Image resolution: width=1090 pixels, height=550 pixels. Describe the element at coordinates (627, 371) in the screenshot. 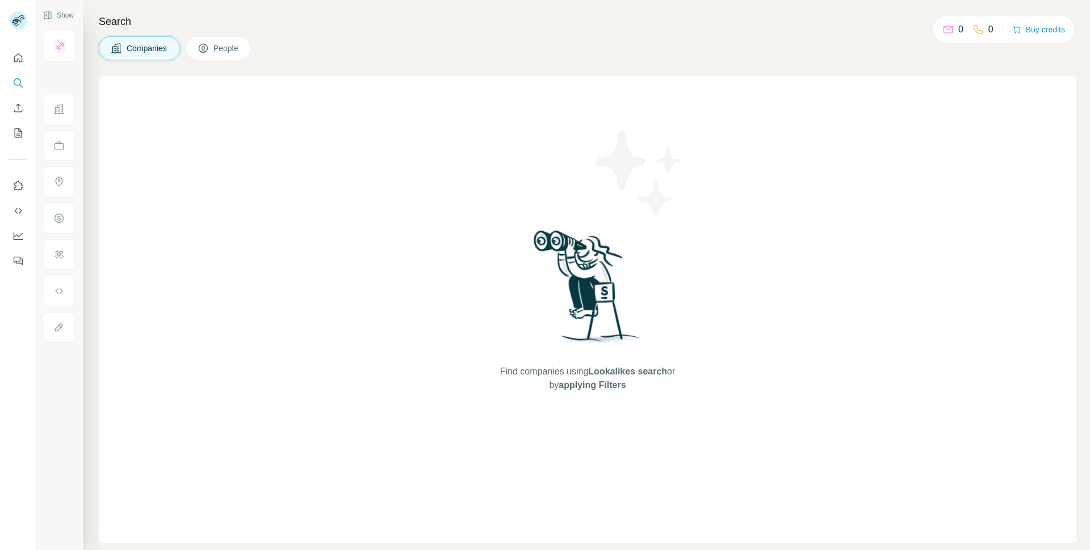

I see `span: Lookalikes search` at that location.